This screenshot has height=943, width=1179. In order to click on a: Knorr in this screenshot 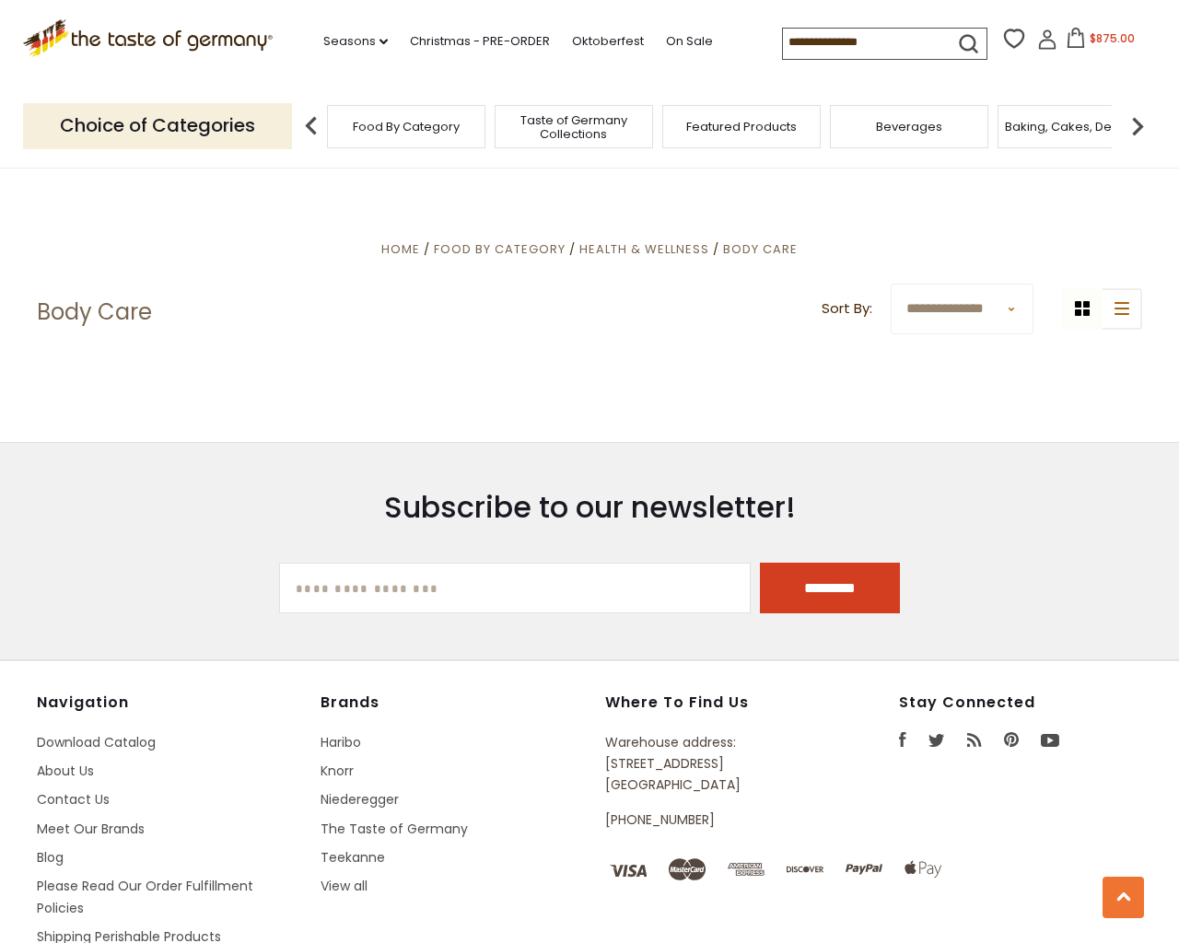, I will do `click(337, 771)`.